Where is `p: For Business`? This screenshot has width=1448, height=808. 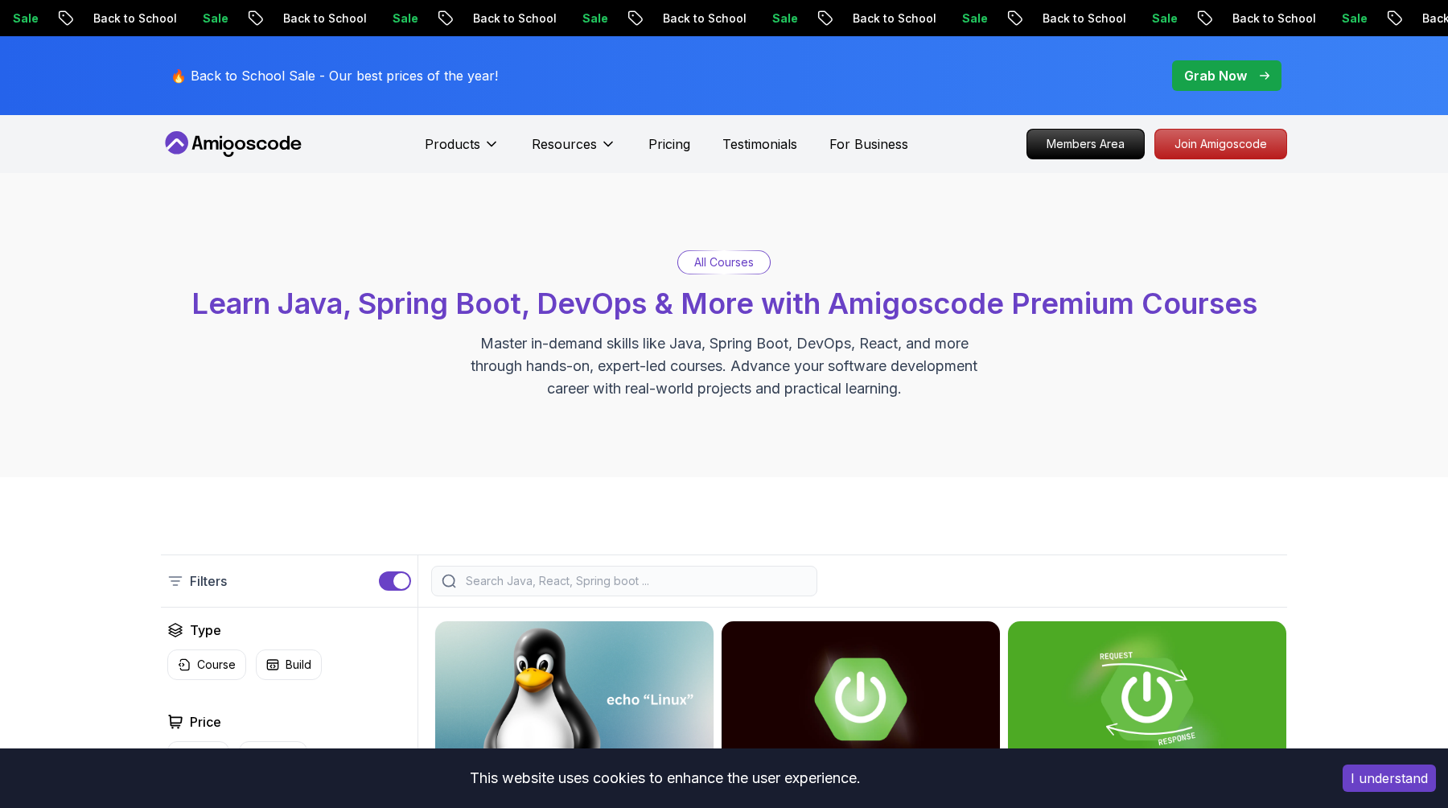
p: For Business is located at coordinates (869, 144).